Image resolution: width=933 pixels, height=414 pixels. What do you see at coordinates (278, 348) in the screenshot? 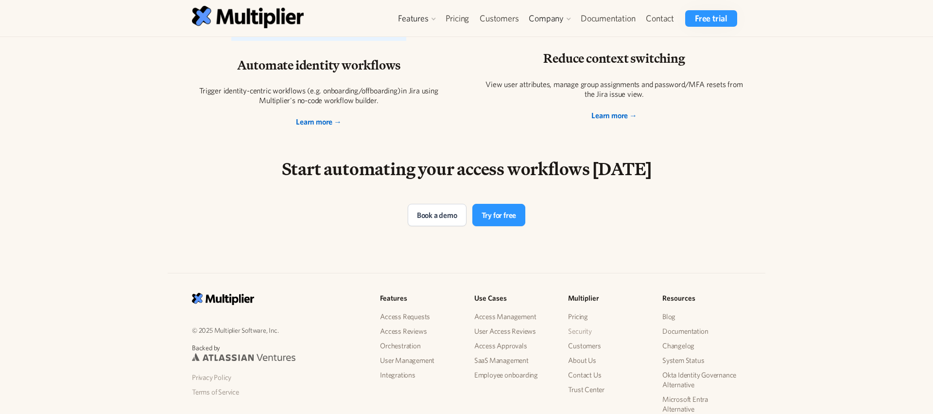
I see `p: Backed by` at bounding box center [278, 348].